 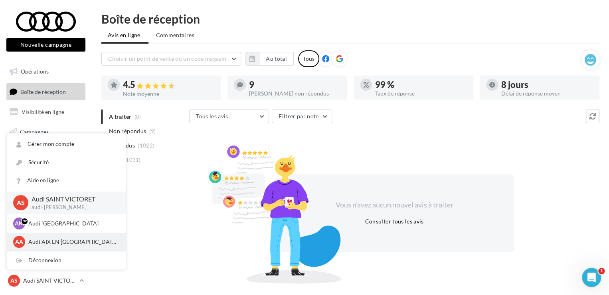 I want to click on div: 9, so click(x=295, y=85).